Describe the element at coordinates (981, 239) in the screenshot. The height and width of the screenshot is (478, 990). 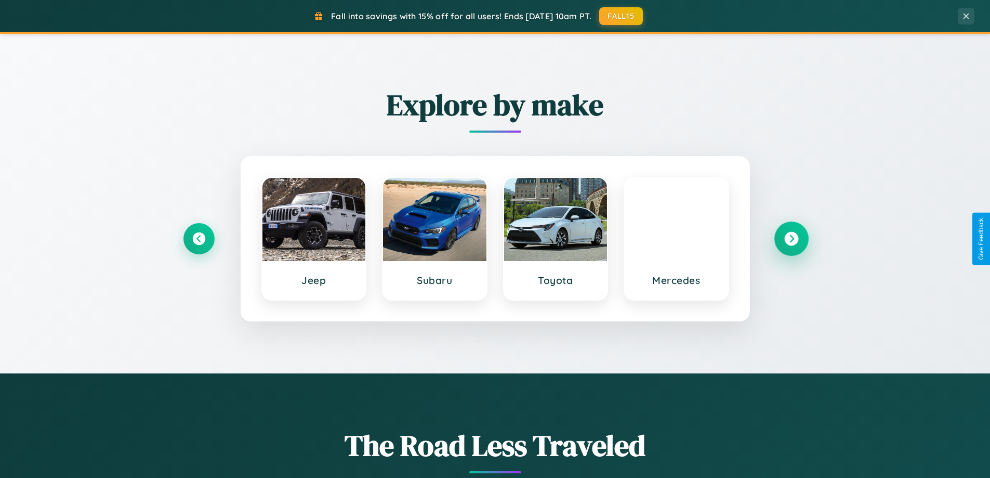
I see `div: Give Feedback` at that location.